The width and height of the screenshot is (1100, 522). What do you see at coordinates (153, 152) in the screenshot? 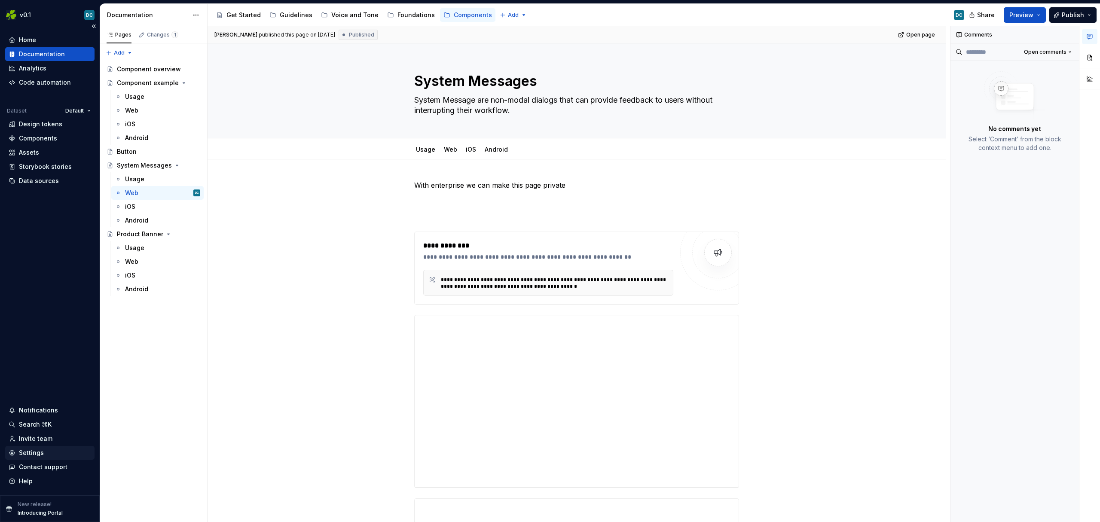
I see `a: Button` at bounding box center [153, 152].